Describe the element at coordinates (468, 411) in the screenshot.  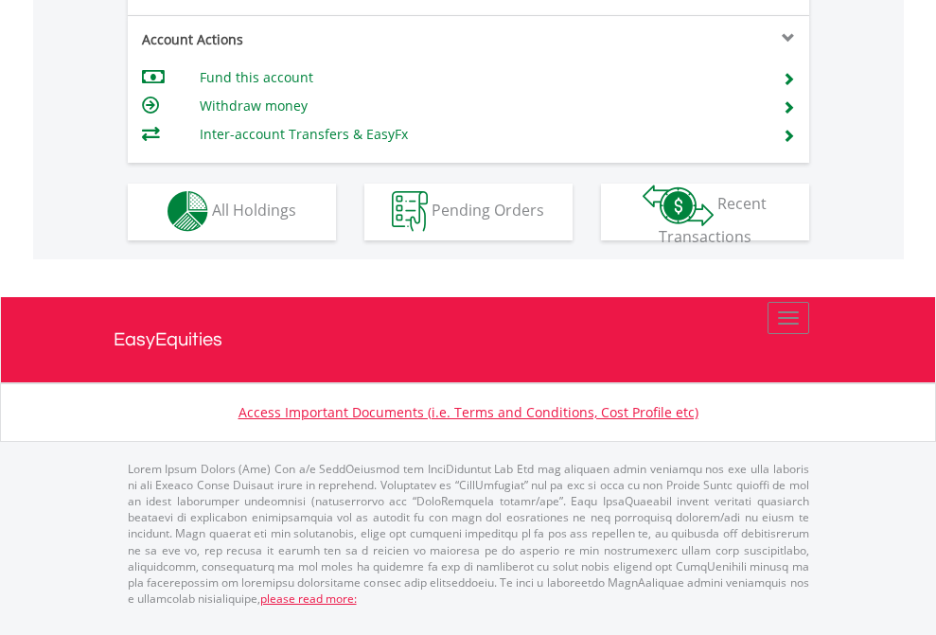
I see `a: Access Important Documents (i.e. Terms and Conditions, Cost Profile etc)` at that location.